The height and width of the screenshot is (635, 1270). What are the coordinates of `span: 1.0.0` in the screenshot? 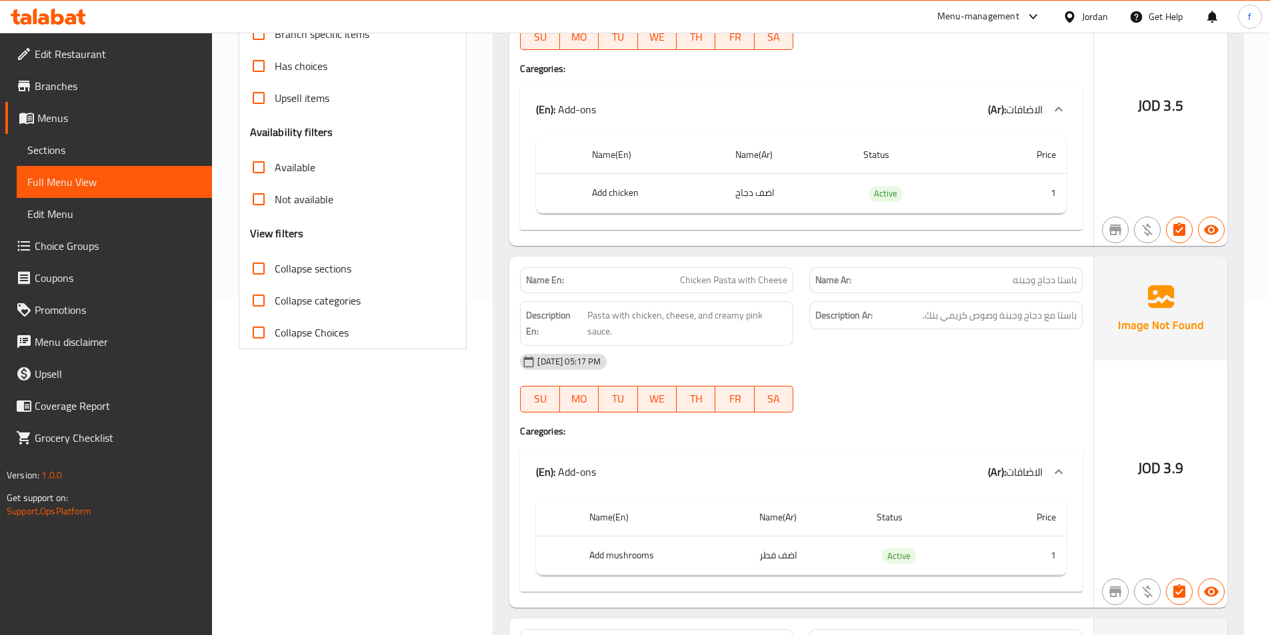 It's located at (51, 475).